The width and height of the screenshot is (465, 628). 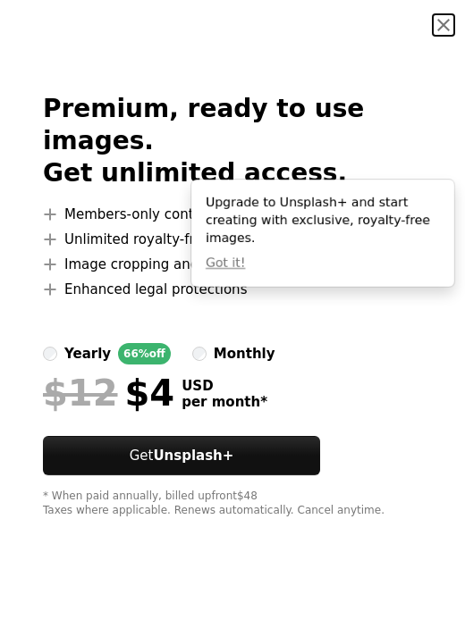 I want to click on input: monthly, so click(x=199, y=354).